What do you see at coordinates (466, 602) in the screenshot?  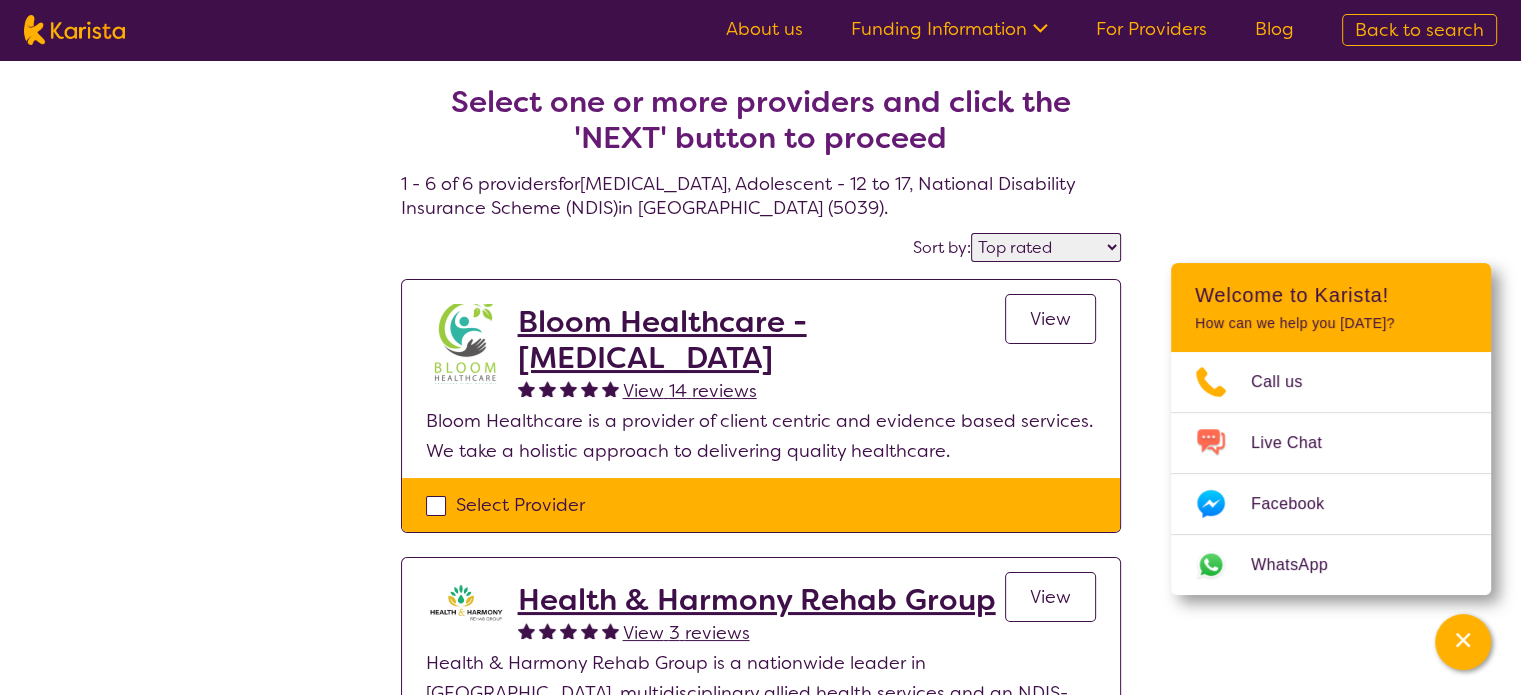 I see `img: ztak9tblhgtrn1fit8ap.png` at bounding box center [466, 602].